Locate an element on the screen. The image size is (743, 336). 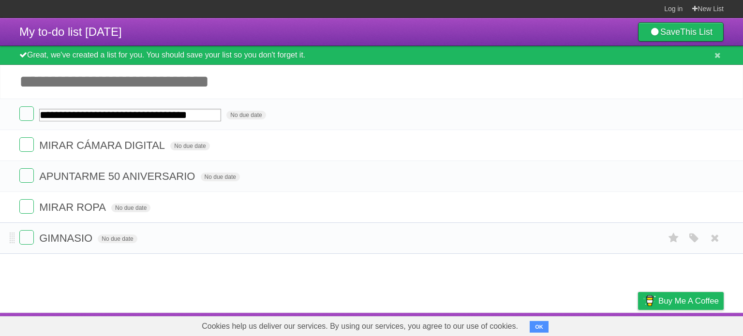
span: MIRAR ROPA is located at coordinates (73, 207).